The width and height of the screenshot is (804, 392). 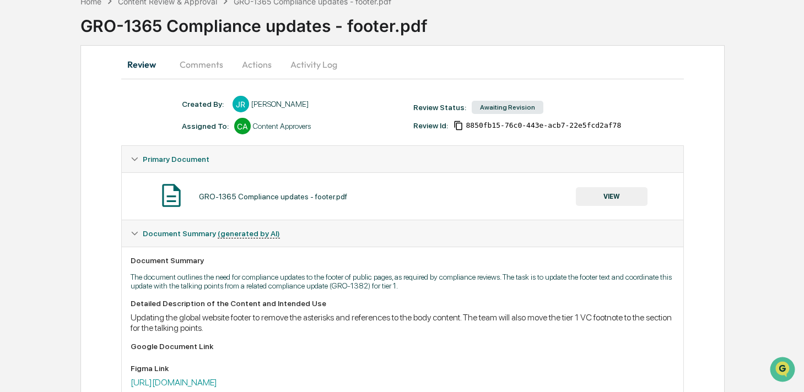 What do you see at coordinates (108, 144) in the screenshot?
I see `a: 🗄️Attestations` at bounding box center [108, 144].